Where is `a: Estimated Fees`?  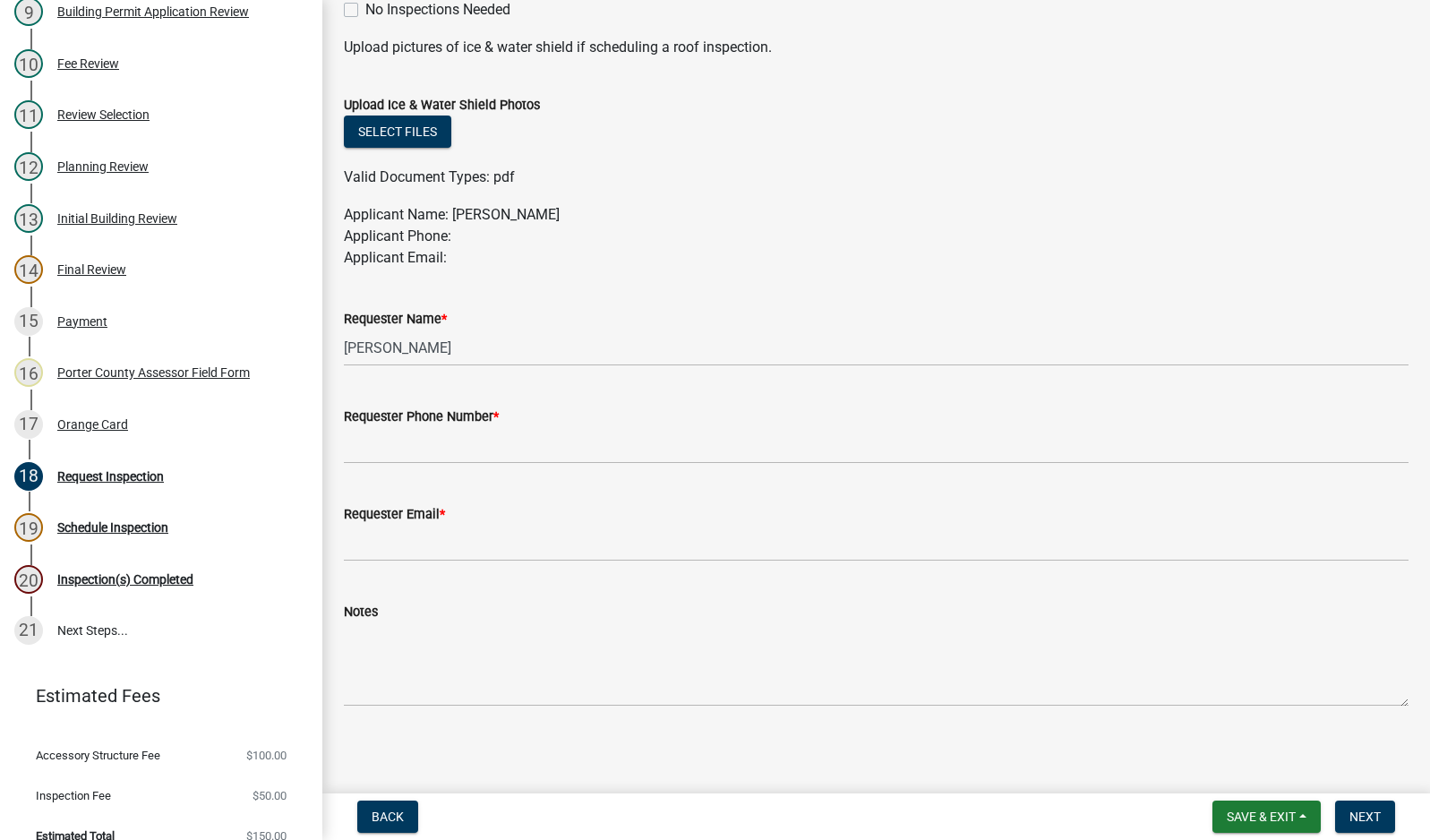
a: Estimated Fees is located at coordinates (154, 696).